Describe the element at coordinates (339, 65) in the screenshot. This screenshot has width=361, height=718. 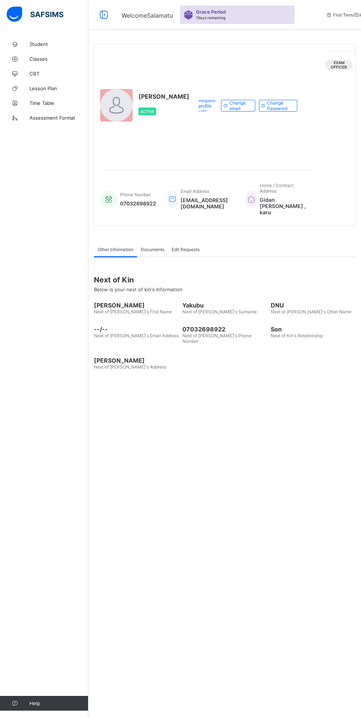
I see `span: exam officer` at that location.